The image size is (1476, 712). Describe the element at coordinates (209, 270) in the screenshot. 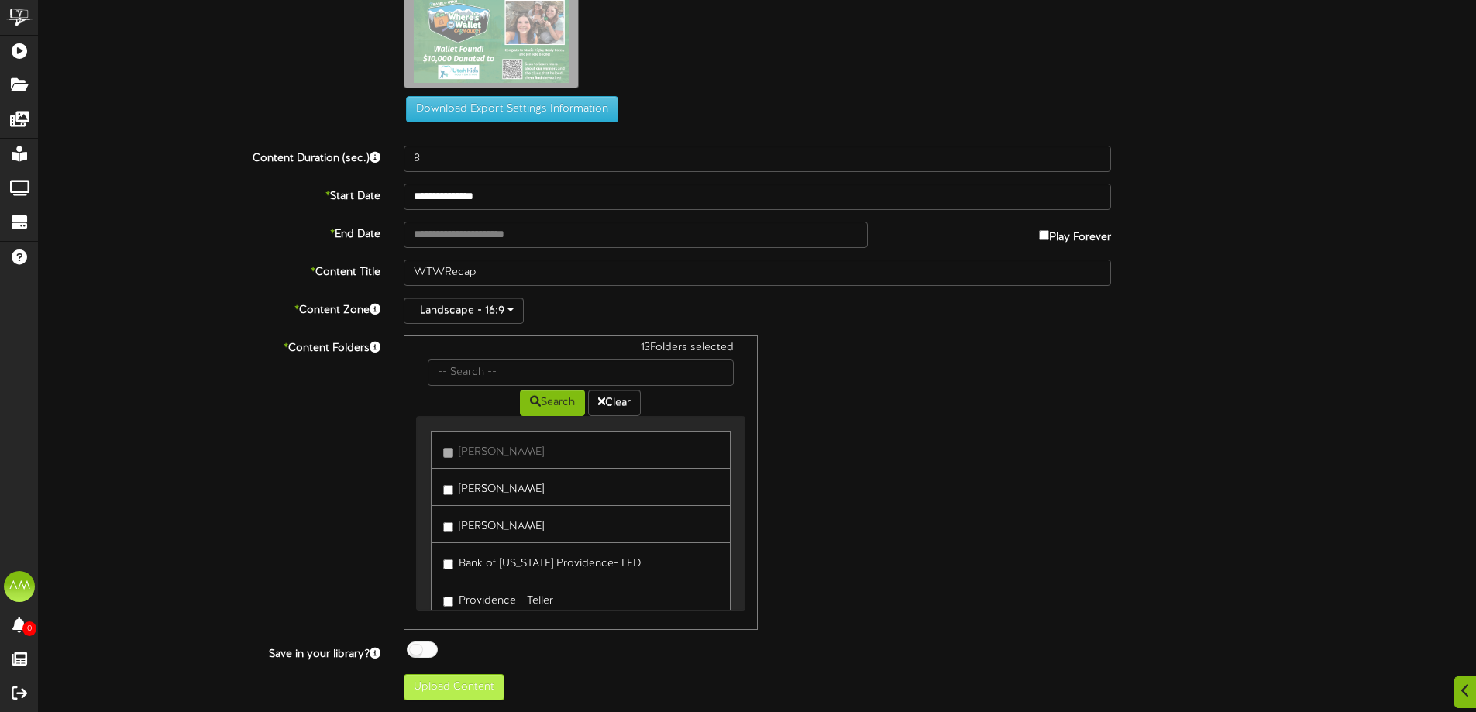

I see `label: Content Title` at that location.